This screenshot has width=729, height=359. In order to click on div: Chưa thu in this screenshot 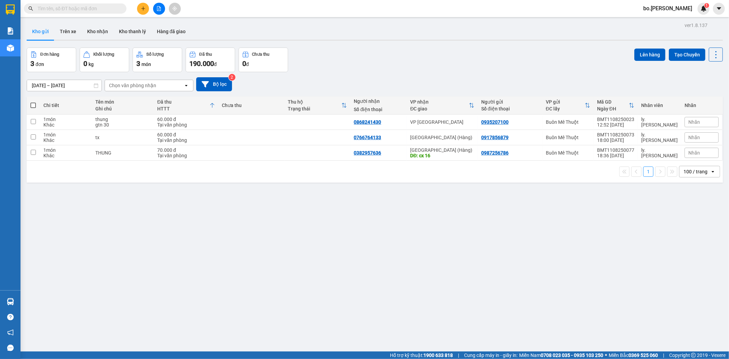, I will do `click(251, 105)`.